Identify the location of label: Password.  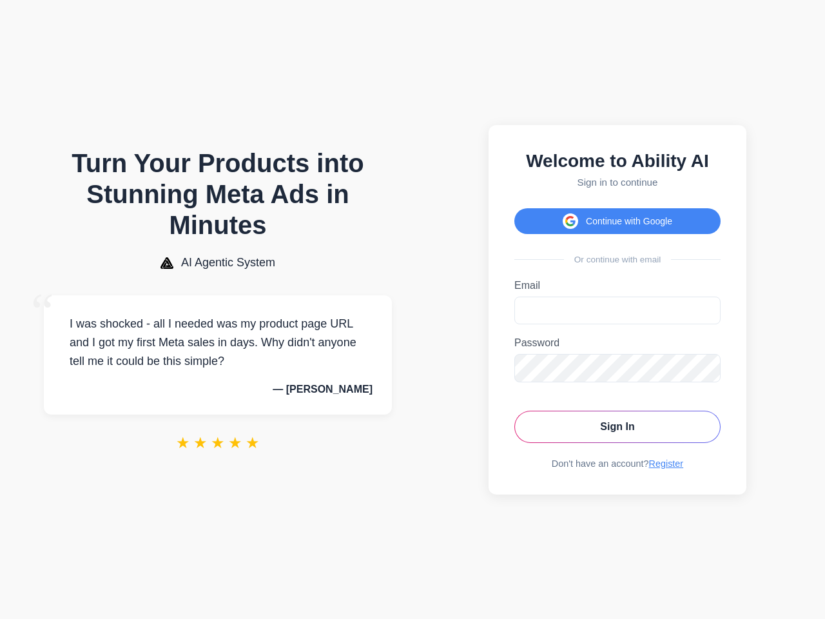
(618, 343).